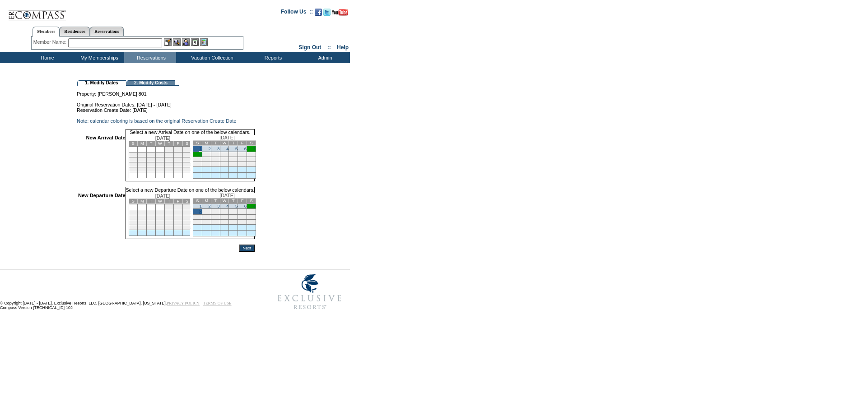 This screenshot has height=411, width=867. What do you see at coordinates (151, 213) in the screenshot?
I see `td: 6` at bounding box center [151, 213].